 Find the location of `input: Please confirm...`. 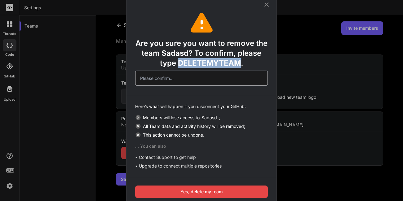

input: Please confirm... is located at coordinates (201, 78).